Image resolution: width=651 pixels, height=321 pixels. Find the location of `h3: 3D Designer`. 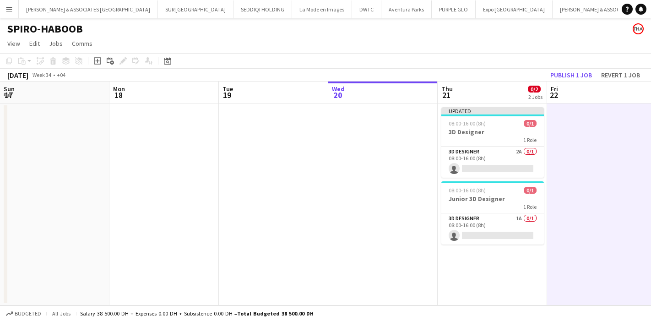

h3: 3D Designer is located at coordinates (493, 132).